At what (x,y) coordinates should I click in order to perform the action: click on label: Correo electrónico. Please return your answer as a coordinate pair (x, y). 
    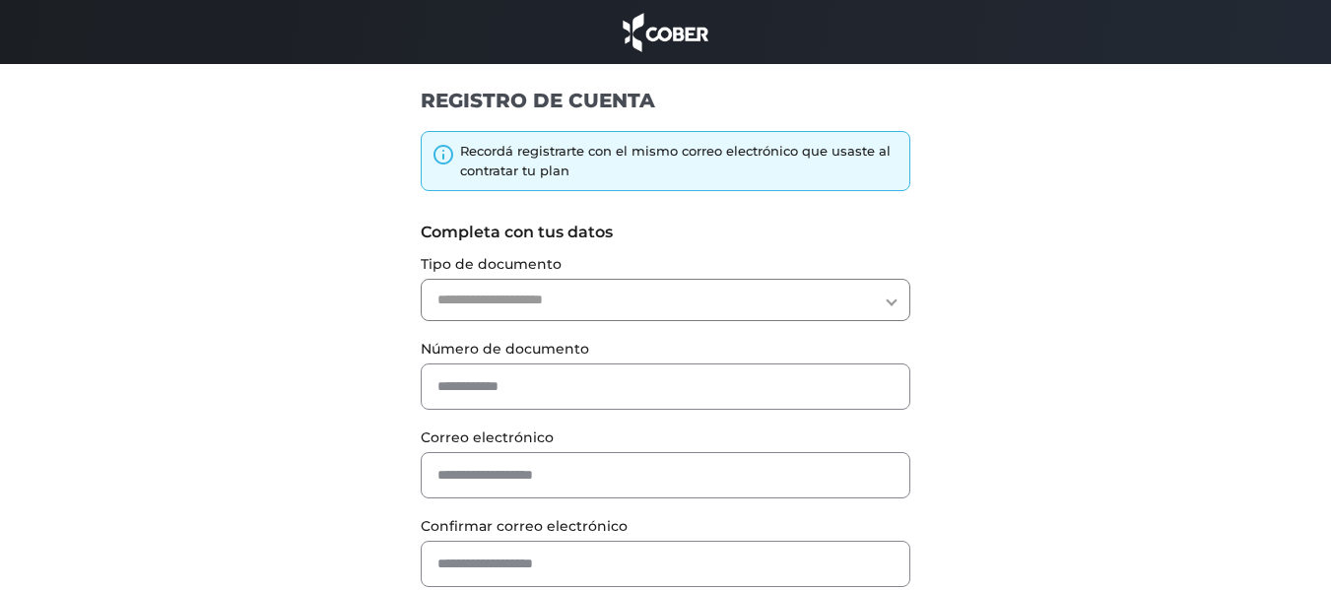
    Looking at the image, I should click on (665, 437).